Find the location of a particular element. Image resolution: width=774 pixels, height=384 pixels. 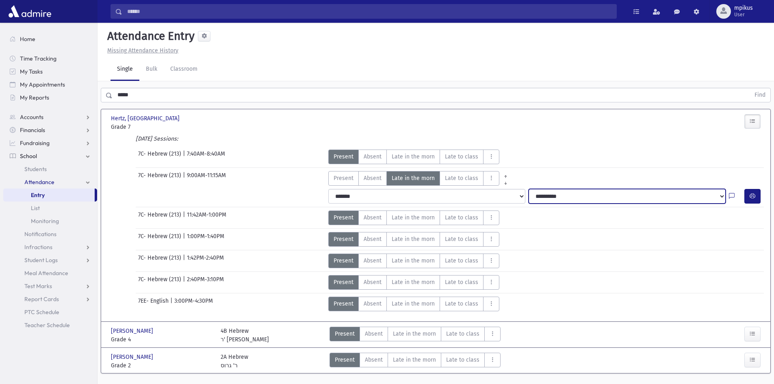

span: Monitoring is located at coordinates (45, 221).